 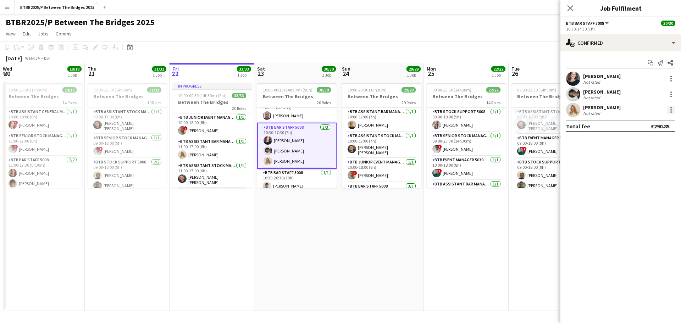 I want to click on span: Jobs, so click(x=43, y=34).